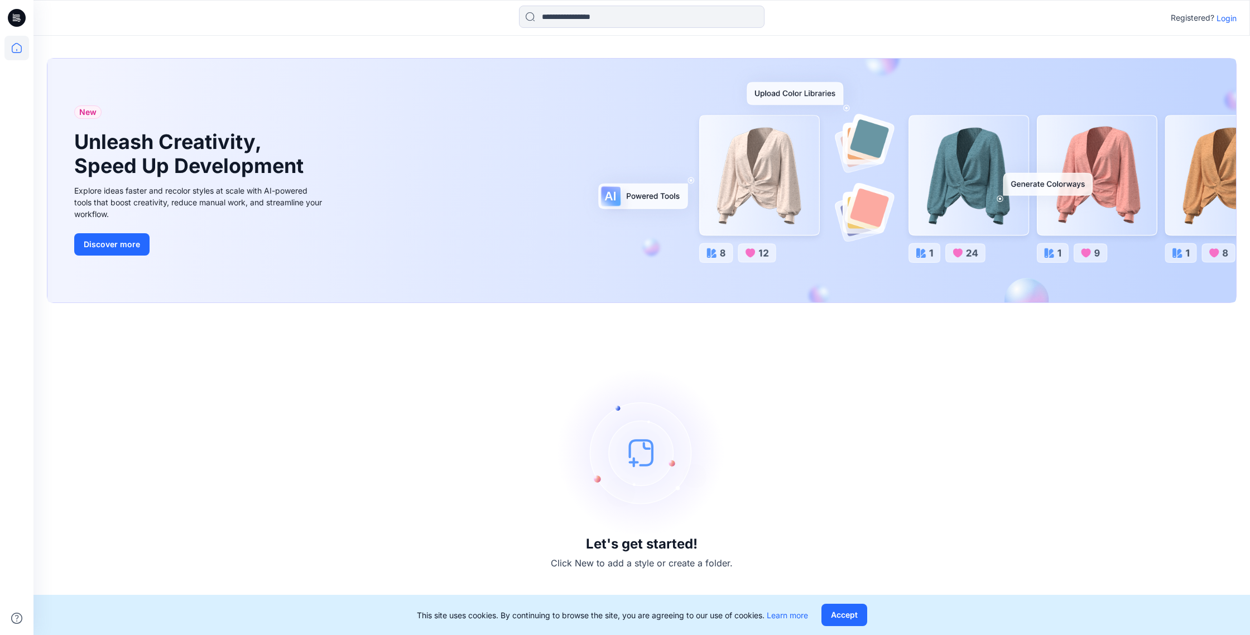  What do you see at coordinates (88, 112) in the screenshot?
I see `span: New` at bounding box center [88, 112].